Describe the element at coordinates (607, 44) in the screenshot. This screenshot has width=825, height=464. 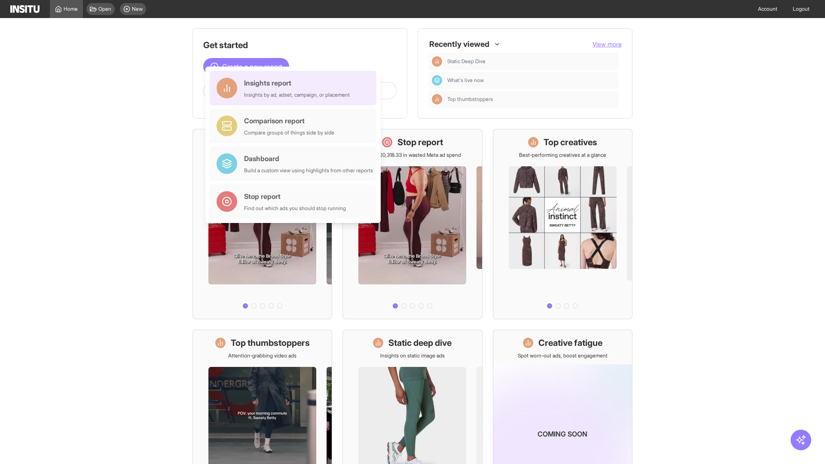
I see `span: View more` at that location.